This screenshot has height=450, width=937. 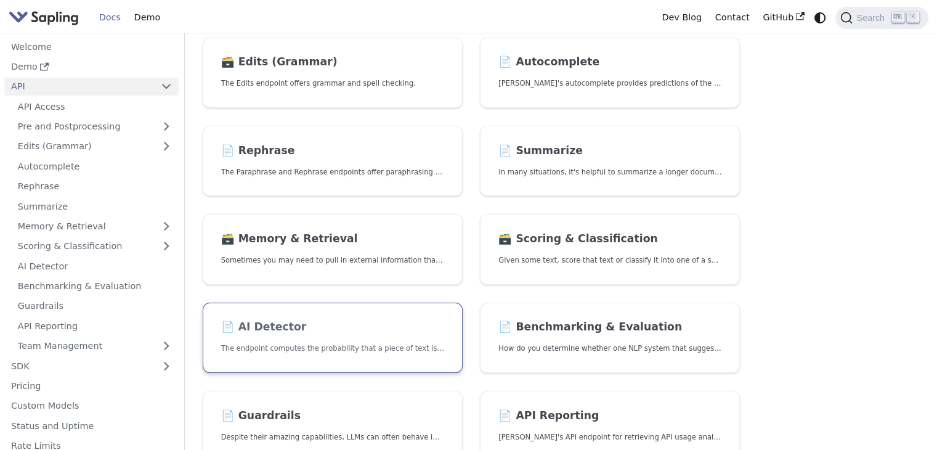 I want to click on a: 📄️ SummarizeIn many situations, it's helpful to summarize a longer document into a shorter, more ..., so click(x=610, y=161).